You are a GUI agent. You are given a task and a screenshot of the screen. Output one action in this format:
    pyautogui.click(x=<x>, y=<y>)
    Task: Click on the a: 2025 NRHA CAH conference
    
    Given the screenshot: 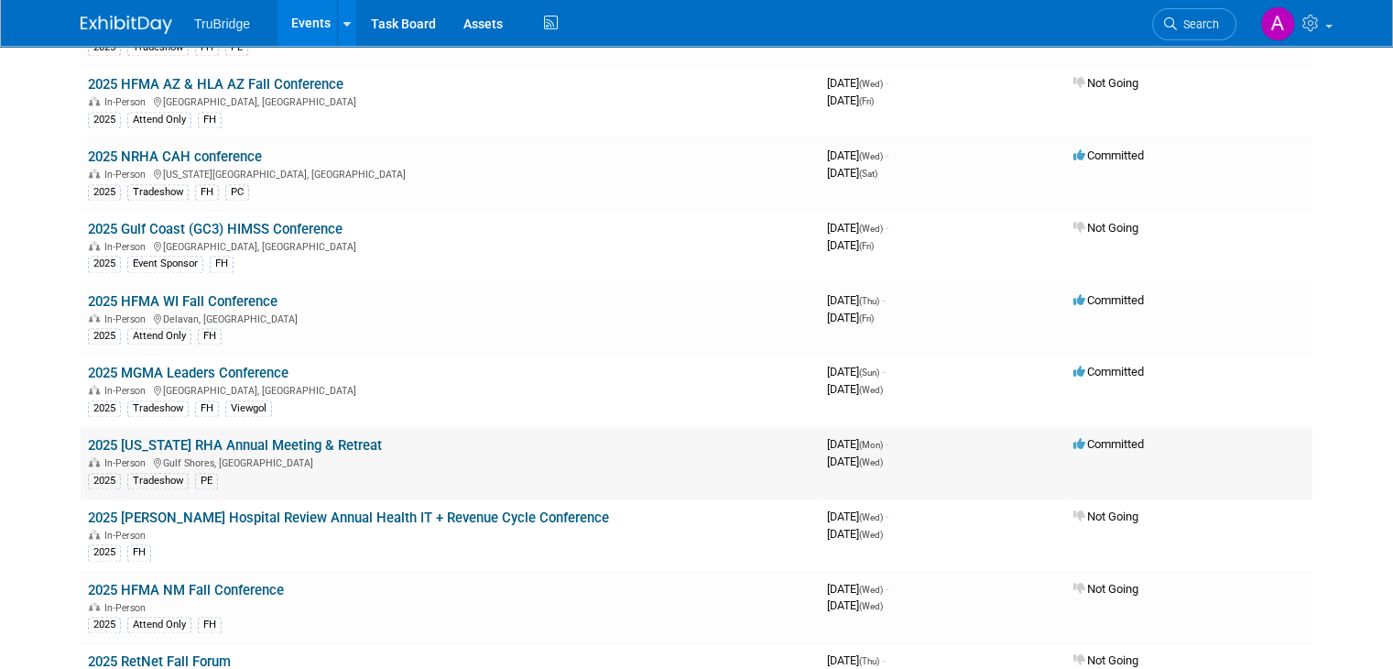 What is the action you would take?
    pyautogui.click(x=175, y=157)
    